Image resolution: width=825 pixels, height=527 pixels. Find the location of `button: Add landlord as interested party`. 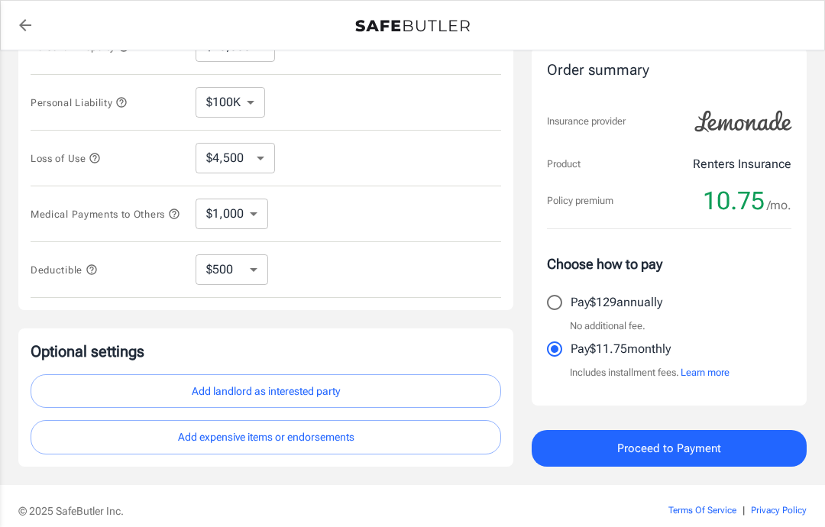

button: Add landlord as interested party is located at coordinates (266, 391).